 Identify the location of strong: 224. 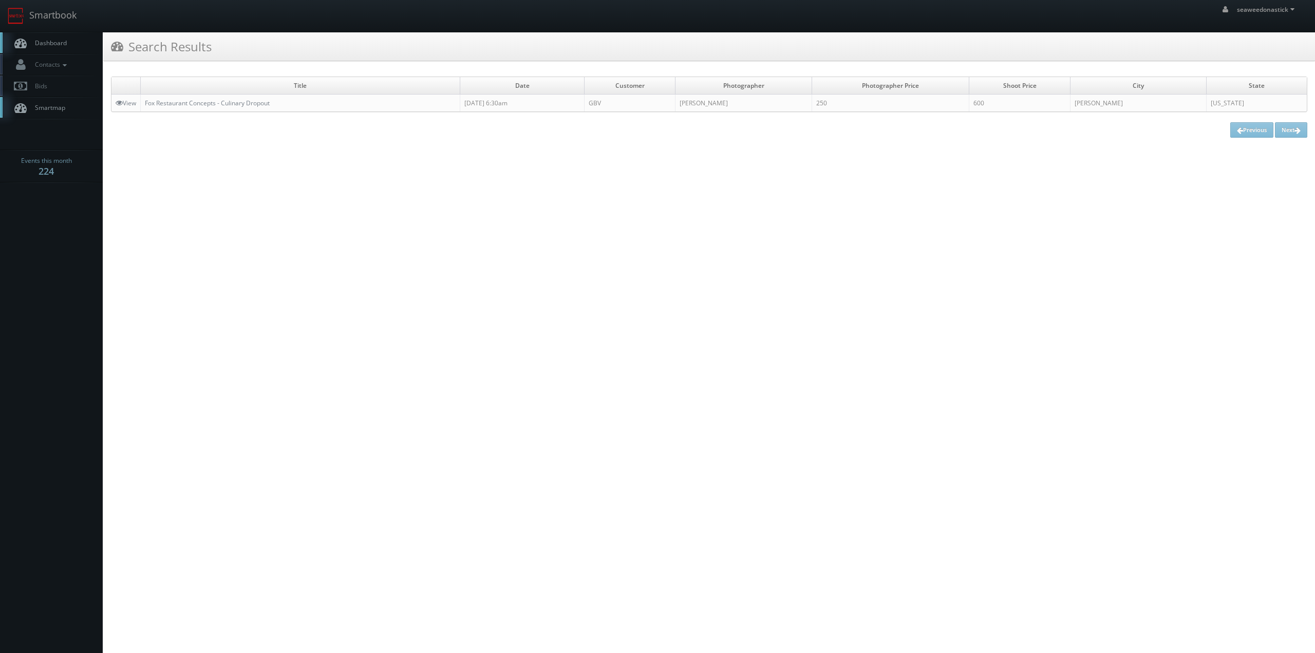
(46, 171).